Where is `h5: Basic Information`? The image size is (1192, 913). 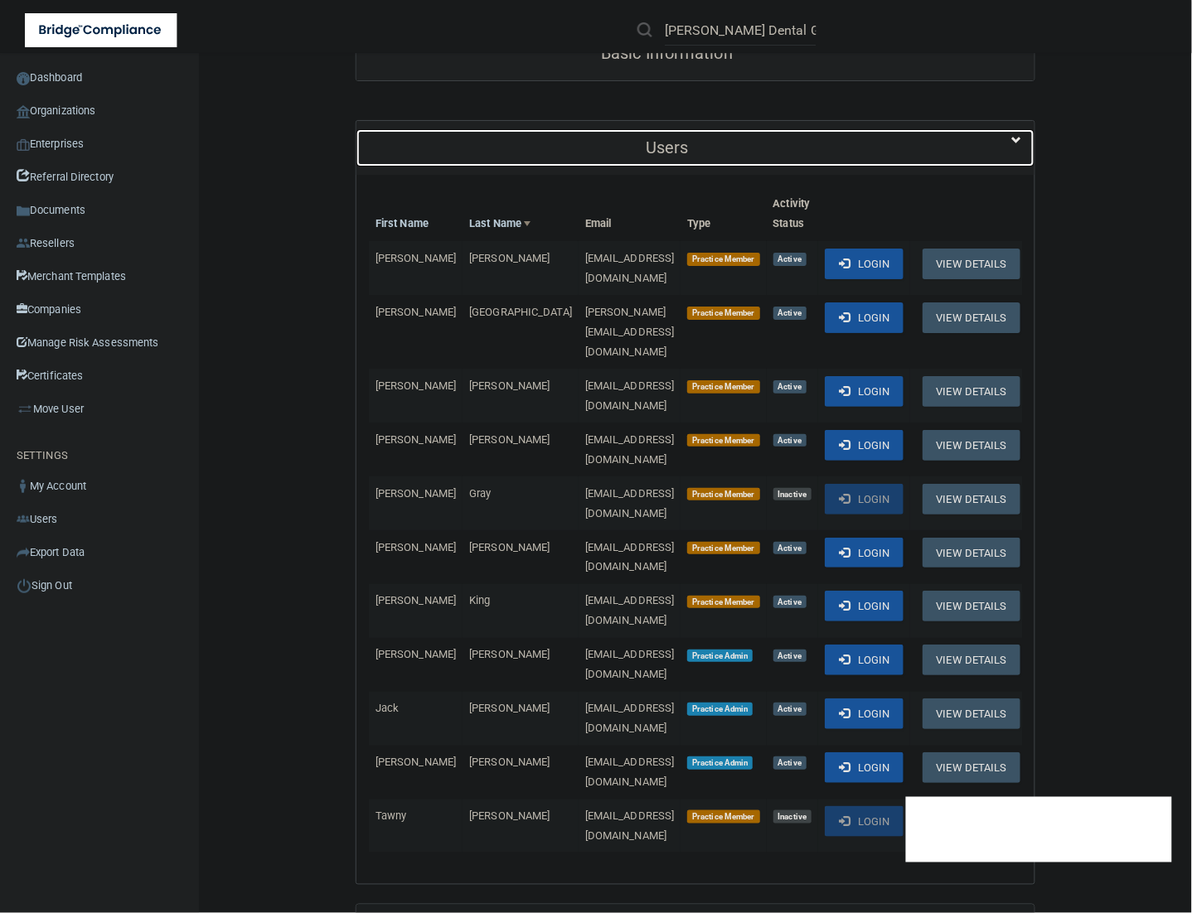
h5: Basic Information is located at coordinates (667, 53).